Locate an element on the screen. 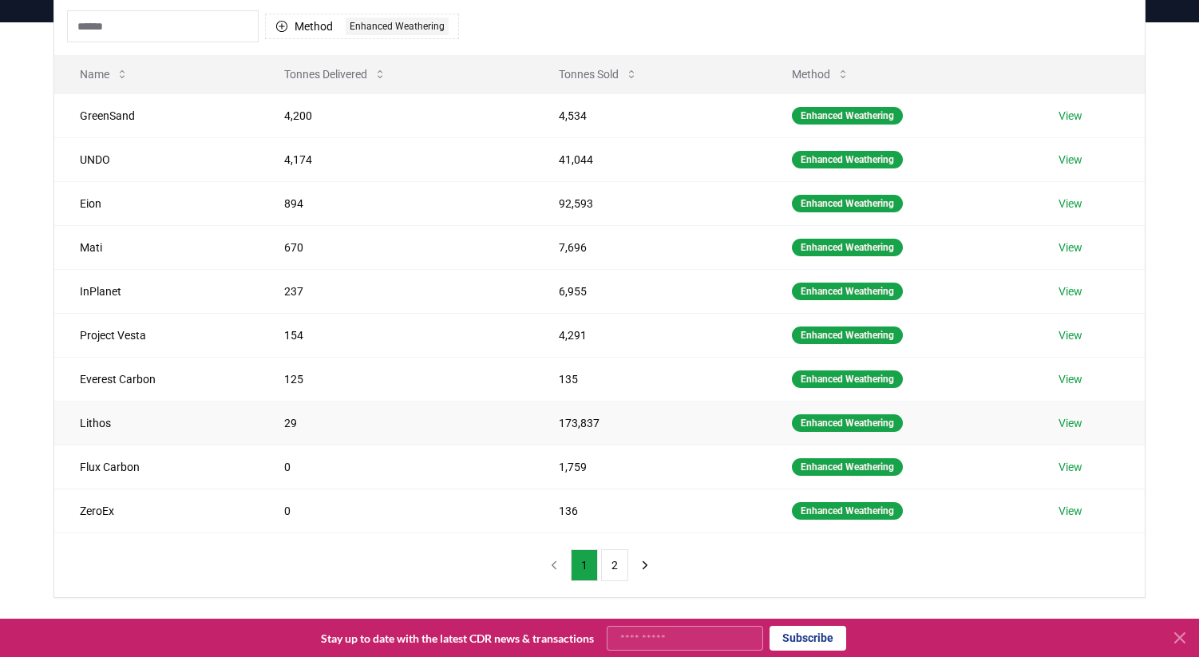  td: Lithos is located at coordinates (157, 422).